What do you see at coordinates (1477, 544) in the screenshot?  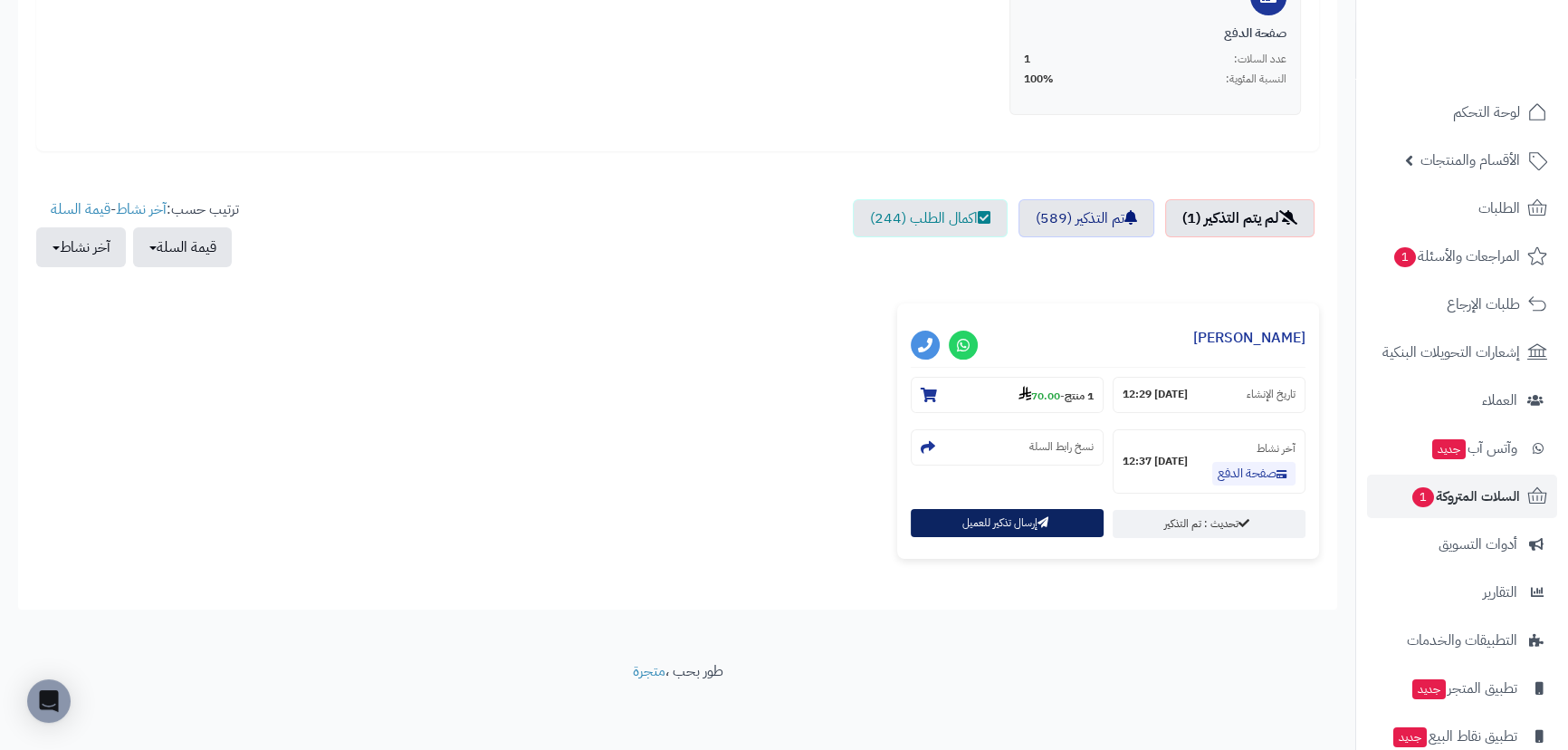 I see `span: أدوات التسويق` at bounding box center [1477, 544].